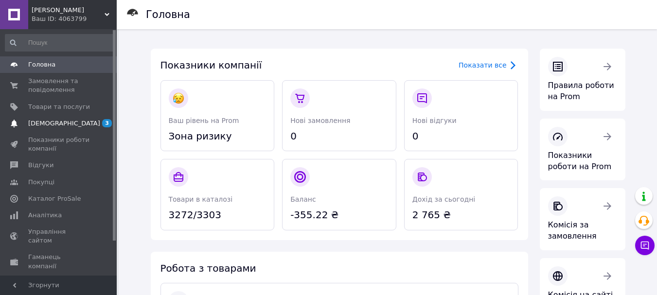  Describe the element at coordinates (583, 80) in the screenshot. I see `a: Правила роботи на Prom` at that location.